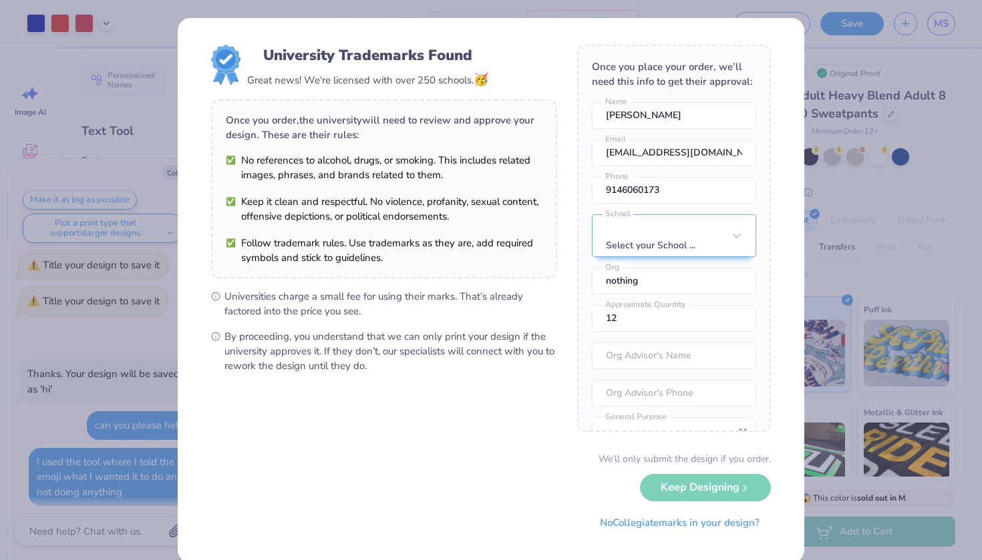 This screenshot has height=560, width=982. I want to click on div: University Trademarks Found, so click(367, 55).